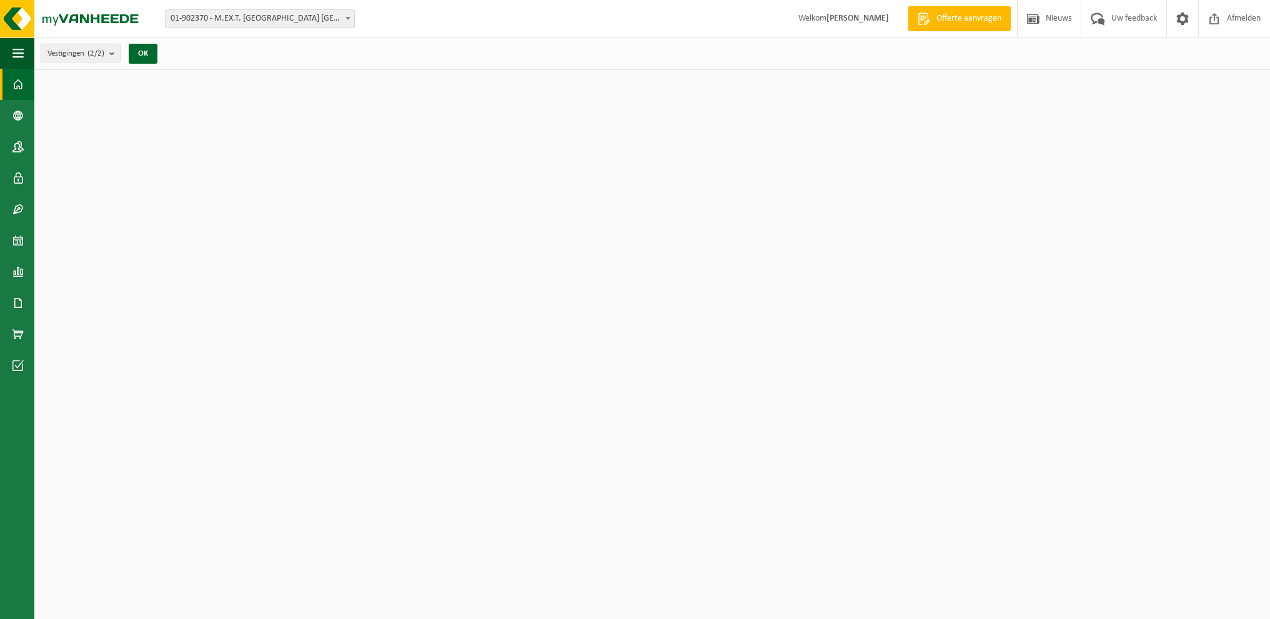  Describe the element at coordinates (969, 19) in the screenshot. I see `span: Offerte aanvragen` at that location.